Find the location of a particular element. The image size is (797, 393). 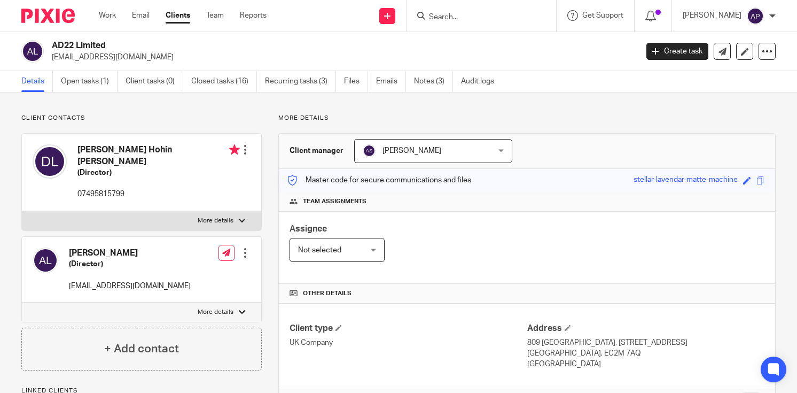

p: UK Company is located at coordinates (408, 342).